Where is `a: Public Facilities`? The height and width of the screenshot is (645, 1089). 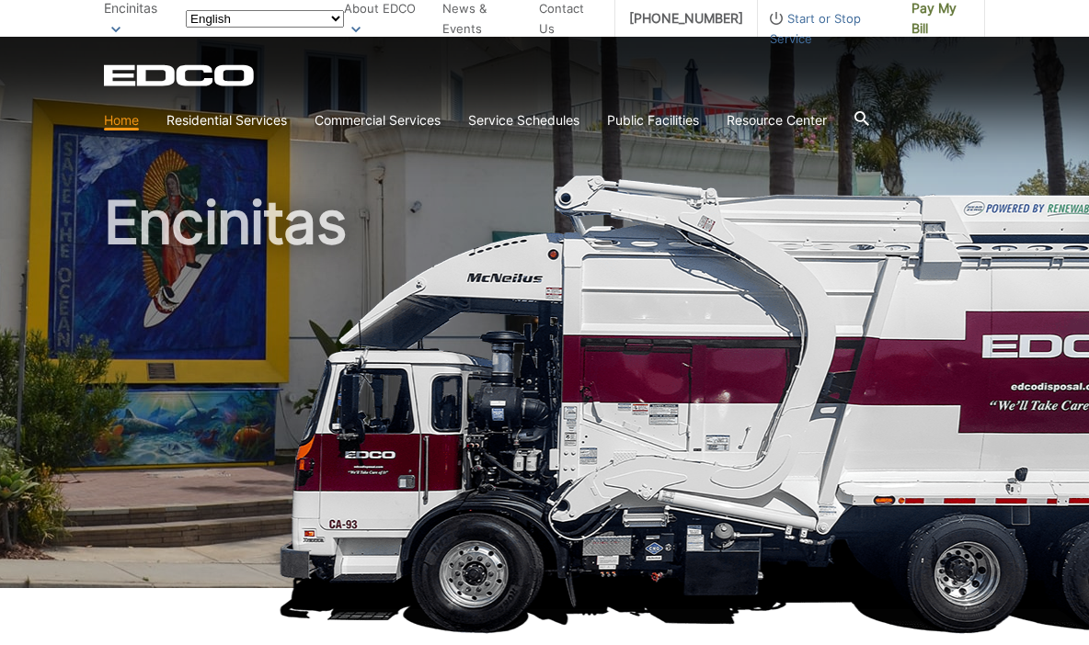
a: Public Facilities is located at coordinates (653, 120).